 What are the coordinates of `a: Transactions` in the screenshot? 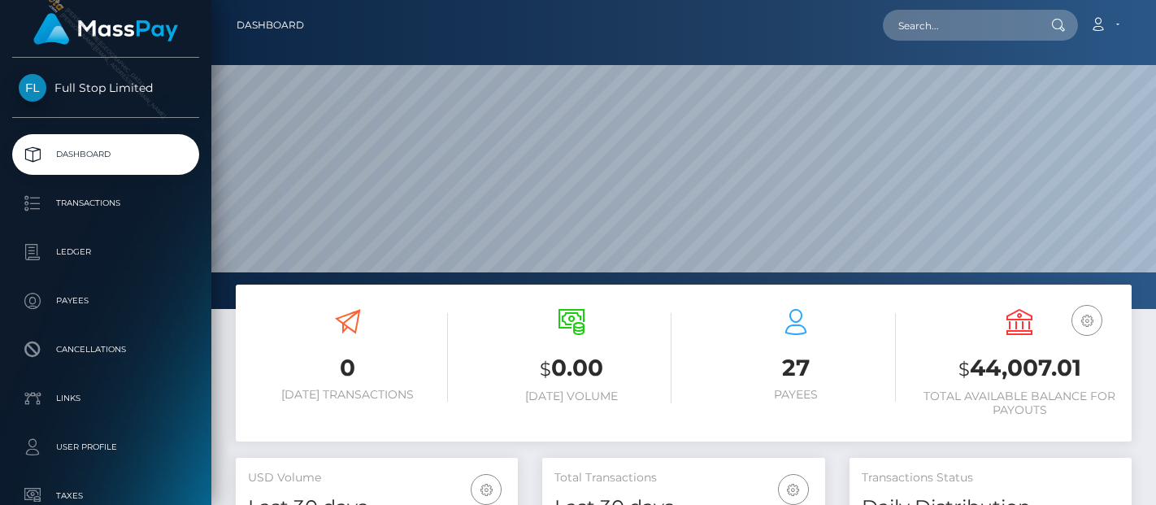 It's located at (106, 203).